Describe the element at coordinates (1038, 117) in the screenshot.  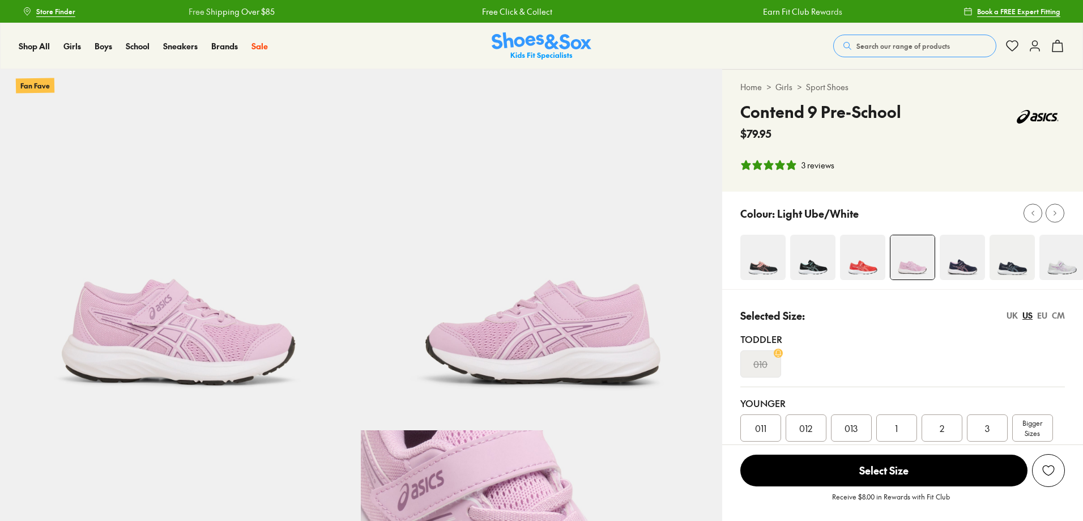
I see `img: Vendor logo` at that location.